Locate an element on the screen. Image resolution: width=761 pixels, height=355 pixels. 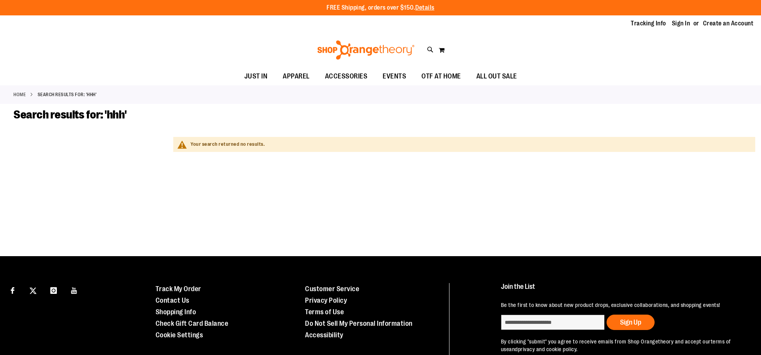
p: FREE Shipping, orders over $150. is located at coordinates (380, 8).